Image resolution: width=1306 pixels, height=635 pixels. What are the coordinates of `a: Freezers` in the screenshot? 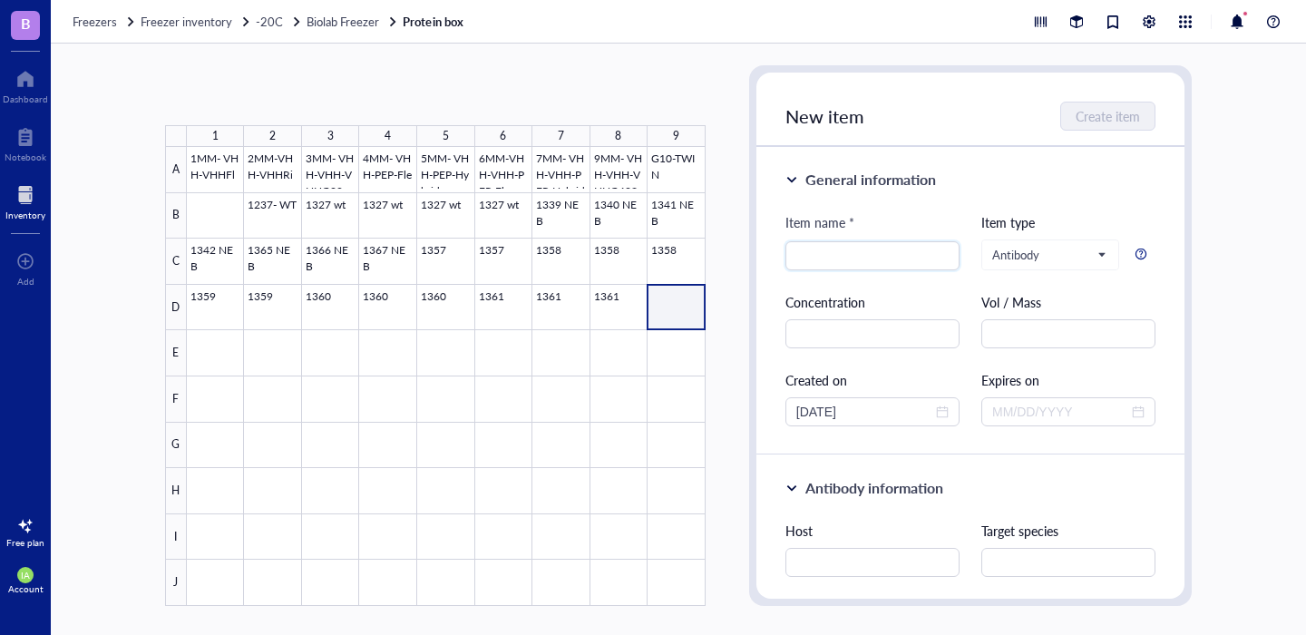 It's located at (104, 22).